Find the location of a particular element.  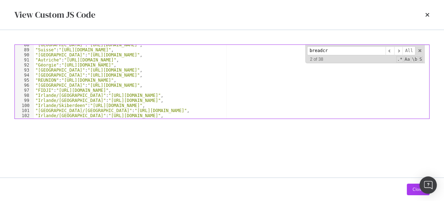

div: 93 is located at coordinates (24, 70).